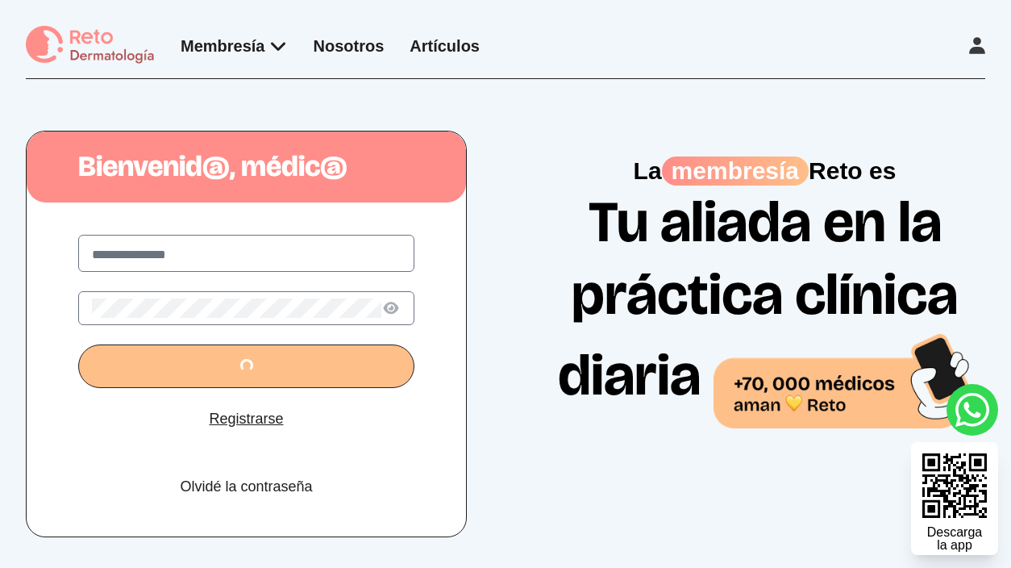  I want to click on a: whatsapp button, so click(972, 410).